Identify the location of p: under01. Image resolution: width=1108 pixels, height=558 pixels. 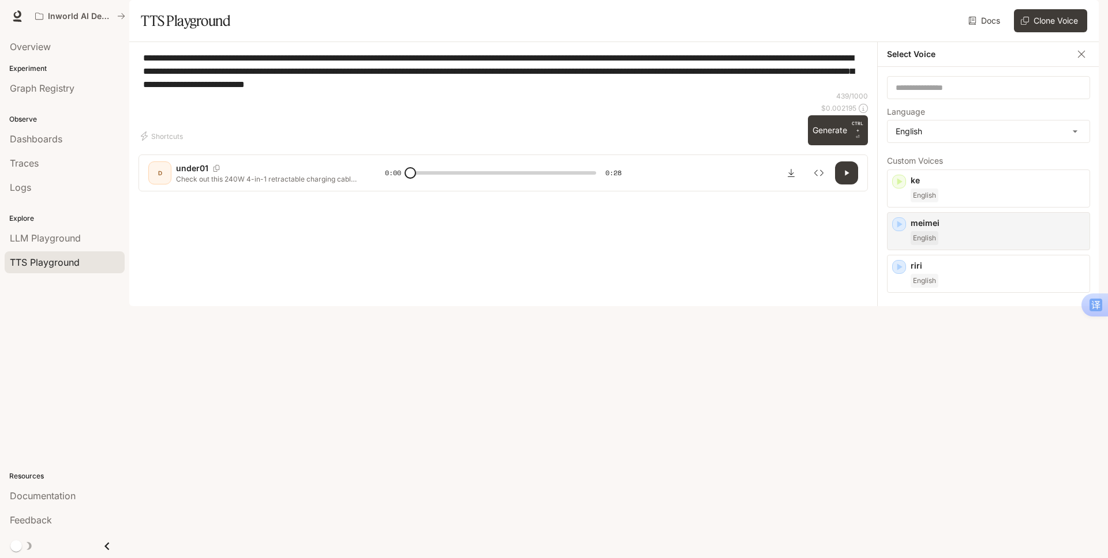
(192, 168).